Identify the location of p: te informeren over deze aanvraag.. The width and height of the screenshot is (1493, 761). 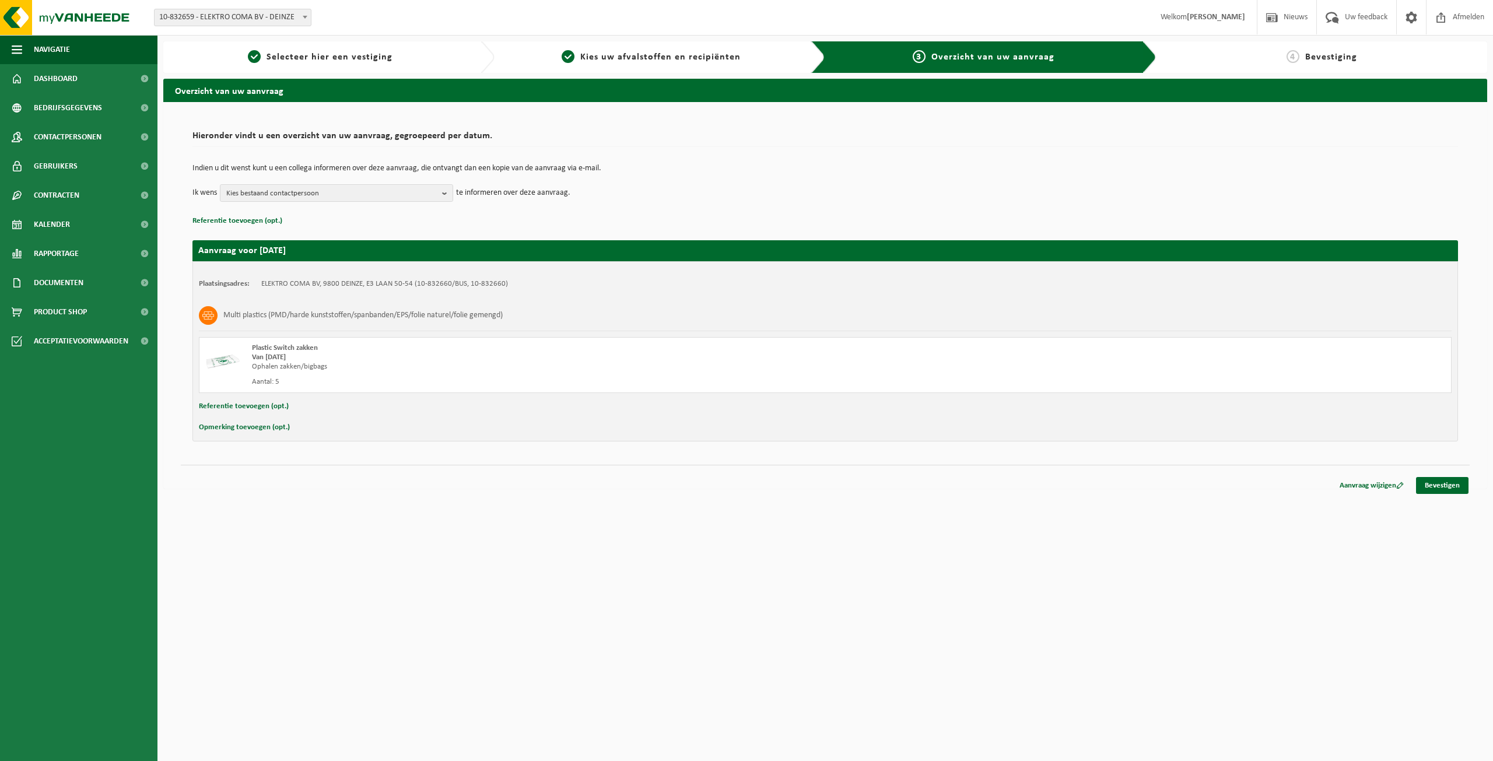
(513, 193).